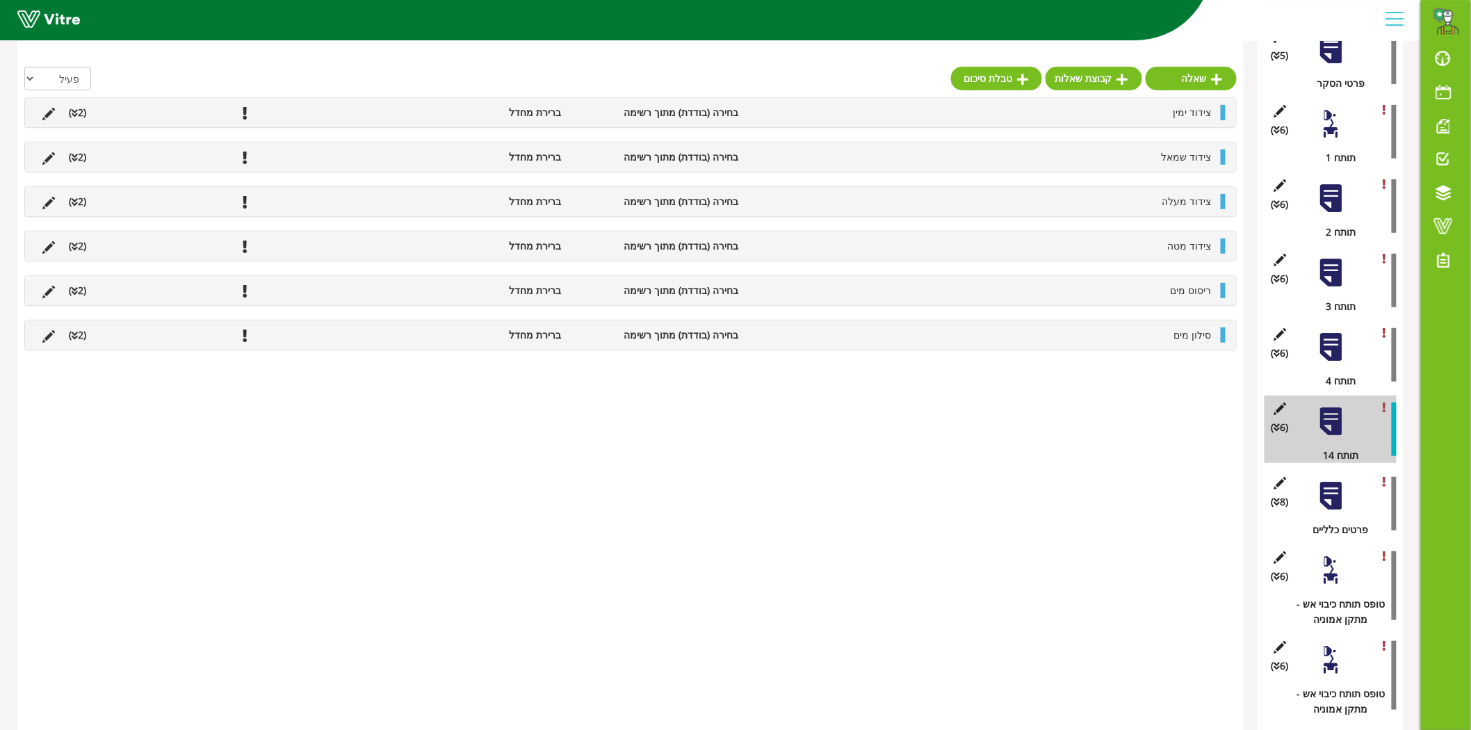 This screenshot has width=1471, height=730. What do you see at coordinates (1336, 307) in the screenshot?
I see `div: תותח 3` at bounding box center [1336, 307].